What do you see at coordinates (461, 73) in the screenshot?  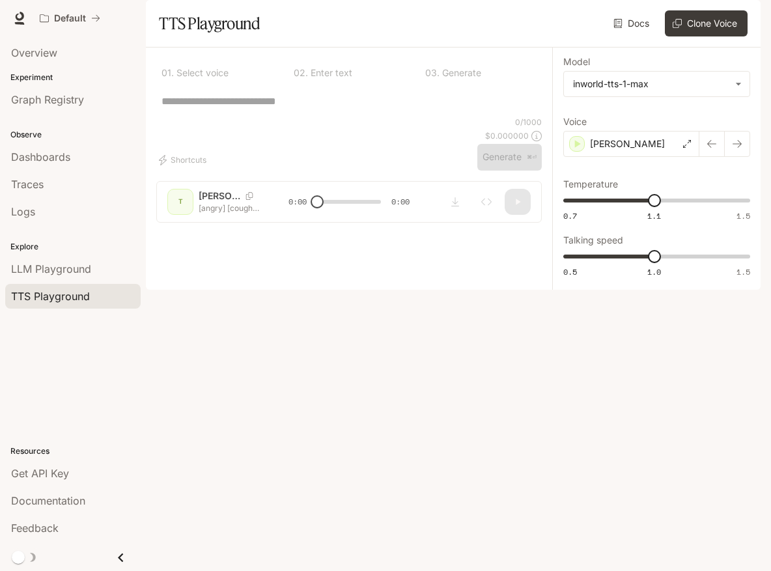 I see `p: Generate` at bounding box center [461, 73].